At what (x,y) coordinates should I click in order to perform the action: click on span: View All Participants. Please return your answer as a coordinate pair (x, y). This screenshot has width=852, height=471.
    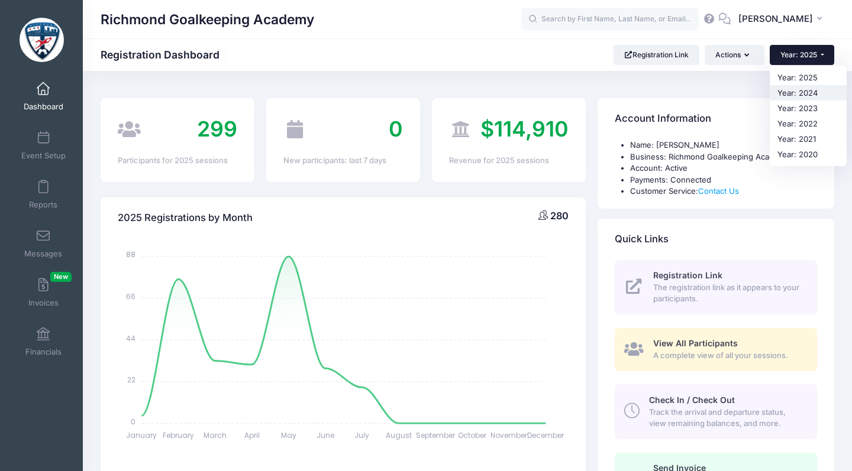
    Looking at the image, I should click on (695, 343).